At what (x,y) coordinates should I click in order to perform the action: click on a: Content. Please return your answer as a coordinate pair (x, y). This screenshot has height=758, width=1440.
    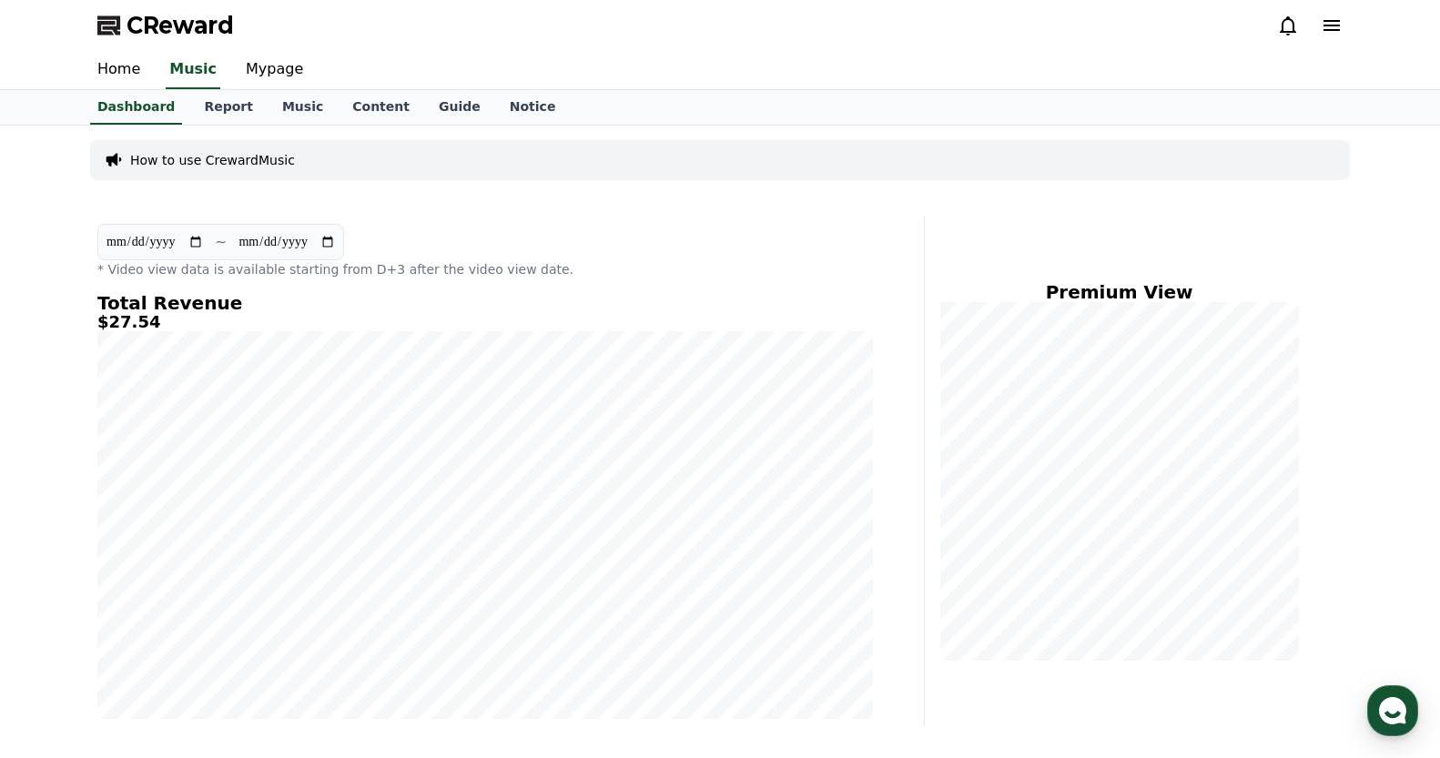
    Looking at the image, I should click on (381, 107).